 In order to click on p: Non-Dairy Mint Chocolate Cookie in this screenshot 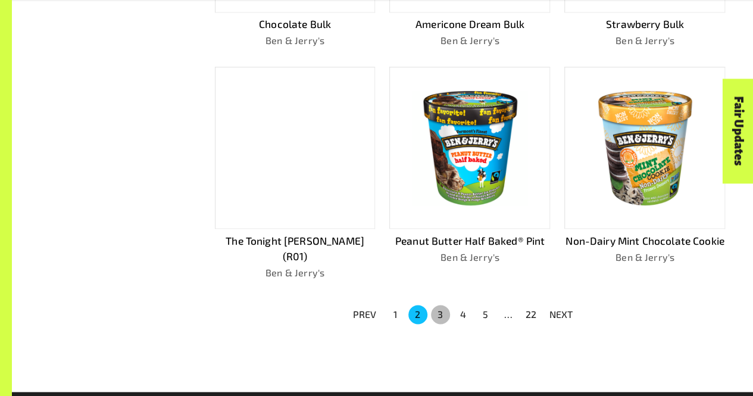, I will do `click(645, 241)`.